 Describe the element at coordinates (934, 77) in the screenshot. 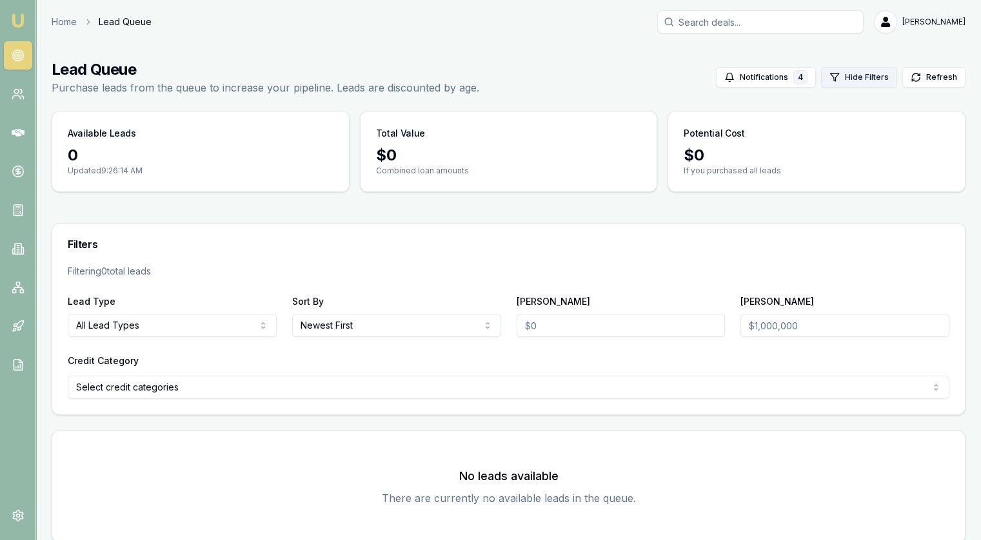

I see `button: Refresh` at that location.